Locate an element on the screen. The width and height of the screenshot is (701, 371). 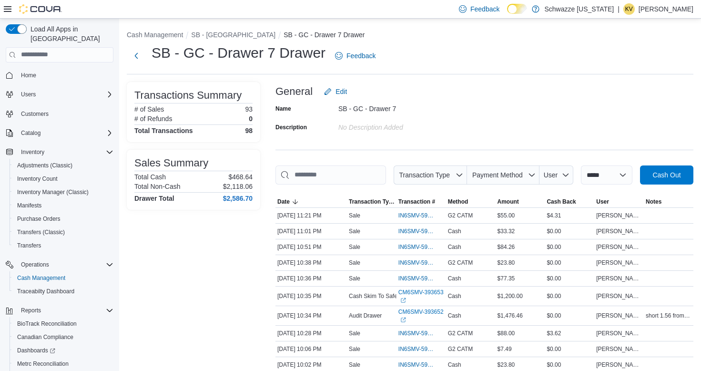
span: IN6SMV-5943630 is located at coordinates (416, 215).